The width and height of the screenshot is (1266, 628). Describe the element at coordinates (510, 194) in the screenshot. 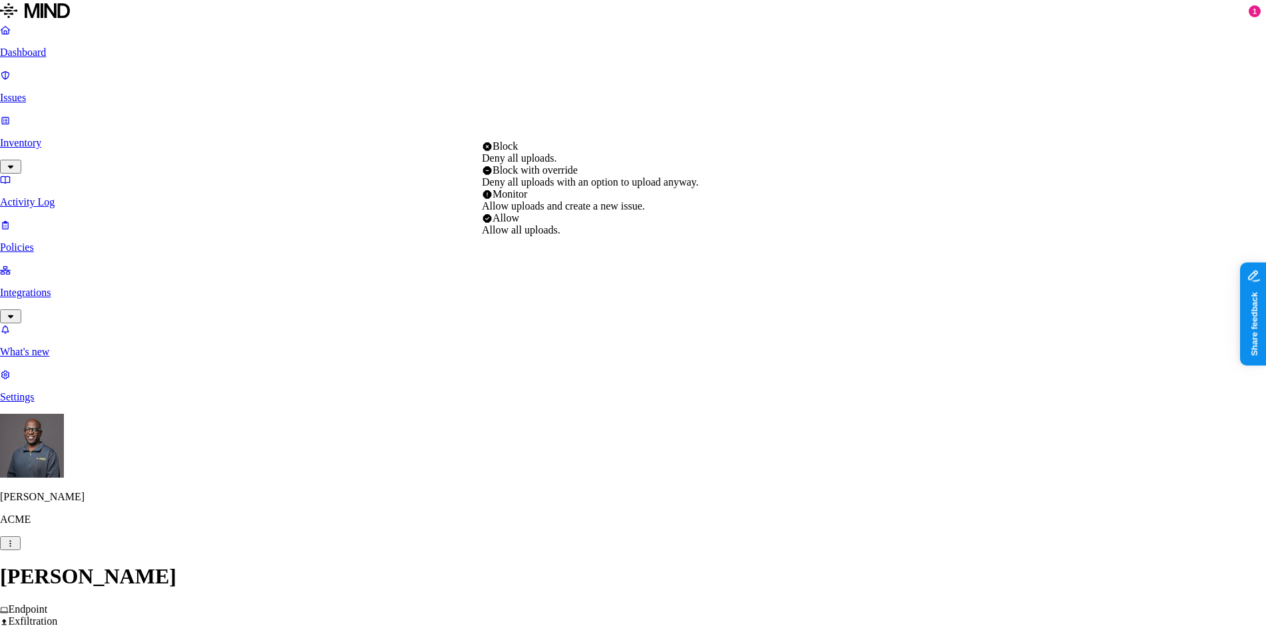

I see `span: Monitor` at that location.